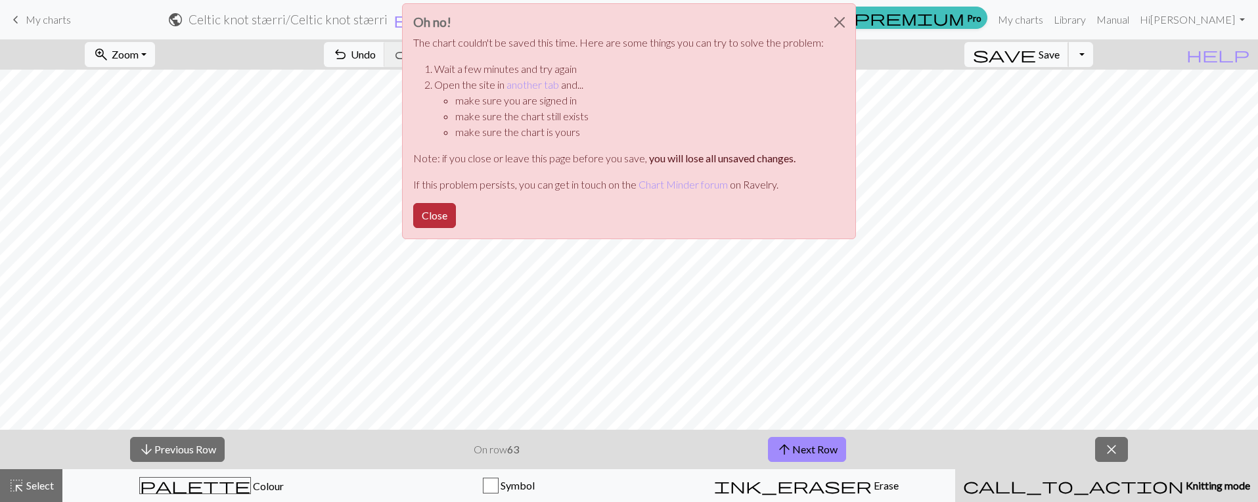  I want to click on li: make sure the chart is yours, so click(639, 132).